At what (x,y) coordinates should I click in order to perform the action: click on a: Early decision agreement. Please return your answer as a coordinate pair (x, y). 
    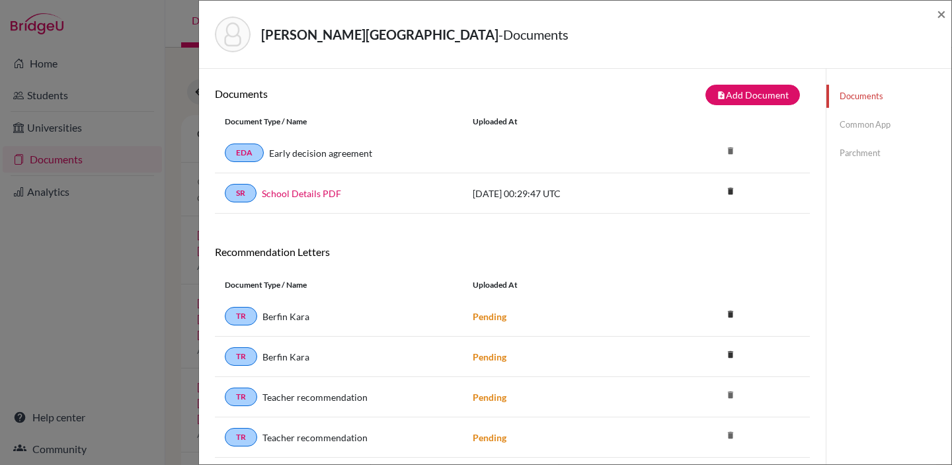
    Looking at the image, I should click on (320, 153).